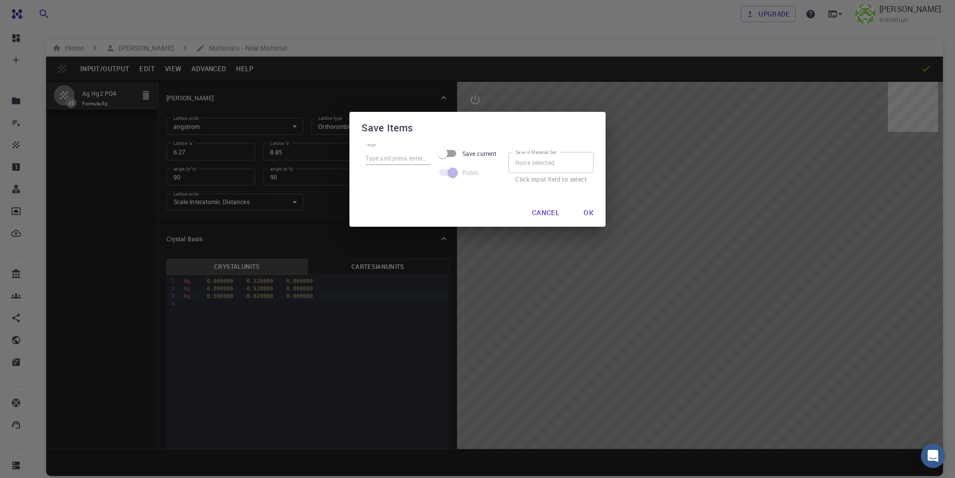 The width and height of the screenshot is (955, 478). I want to click on label: Tags, so click(370, 144).